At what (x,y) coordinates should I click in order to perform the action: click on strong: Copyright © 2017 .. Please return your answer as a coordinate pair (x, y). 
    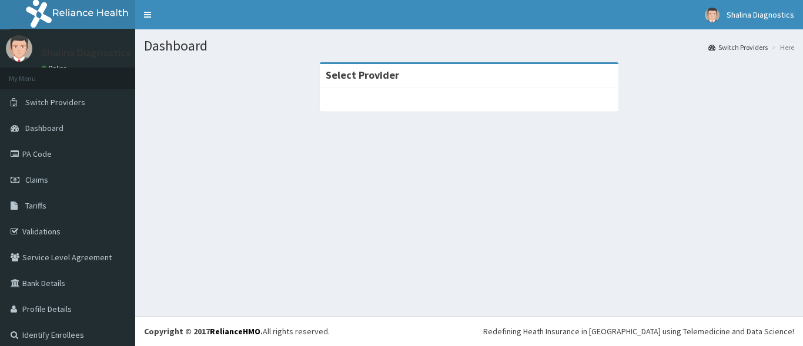
    Looking at the image, I should click on (203, 332).